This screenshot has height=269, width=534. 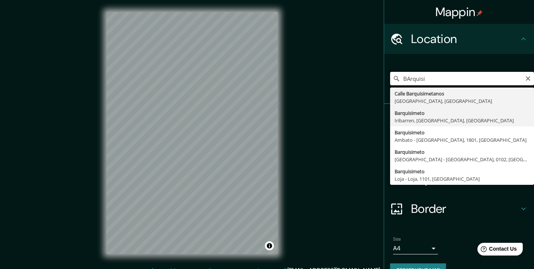 What do you see at coordinates (459, 149) in the screenshot?
I see `div: Style` at bounding box center [459, 149].